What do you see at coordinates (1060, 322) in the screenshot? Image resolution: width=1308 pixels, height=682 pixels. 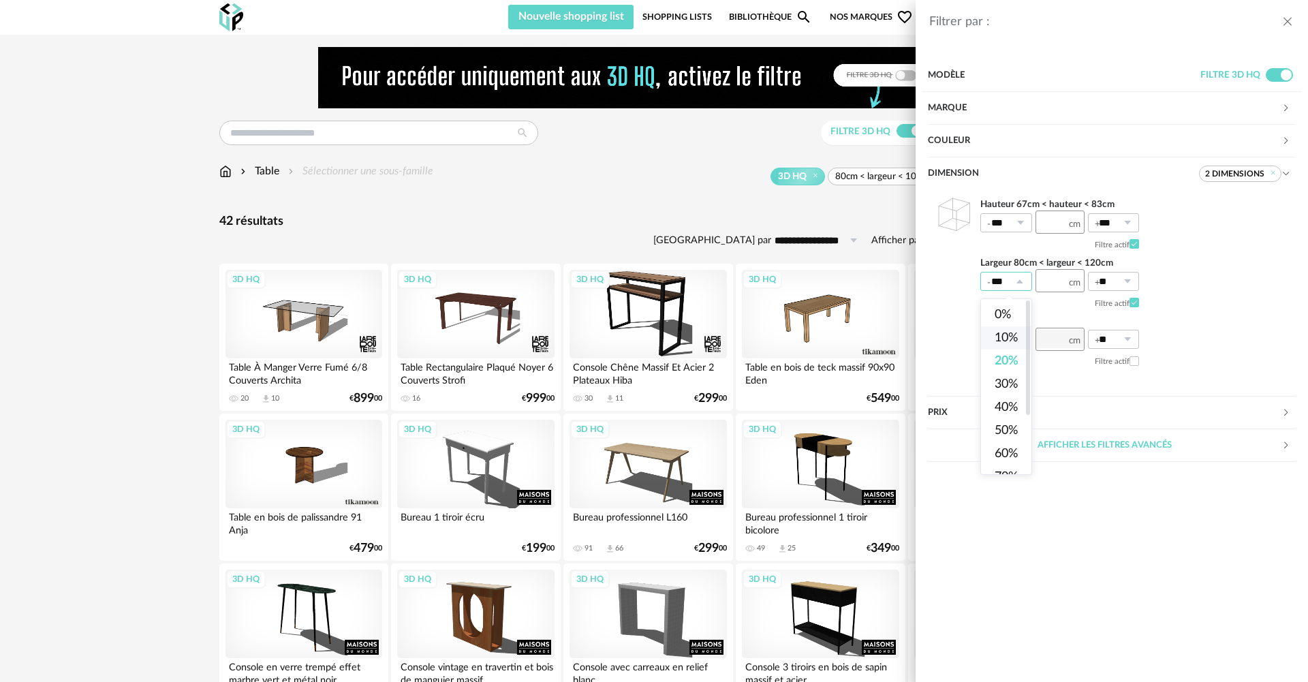 I see `label: Profondeur` at bounding box center [1060, 322].